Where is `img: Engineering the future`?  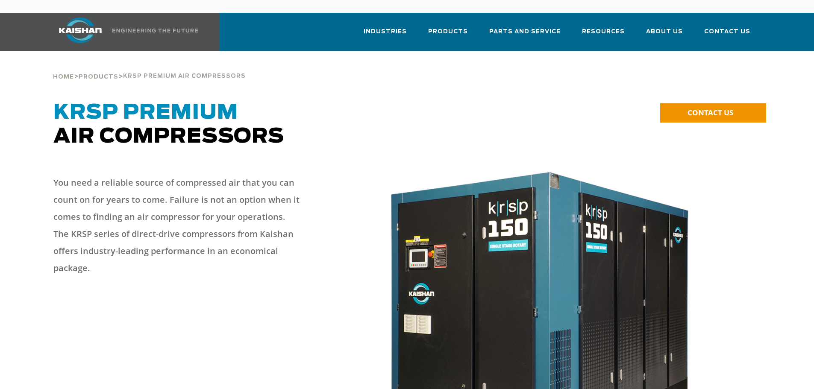
img: Engineering the future is located at coordinates (155, 30).